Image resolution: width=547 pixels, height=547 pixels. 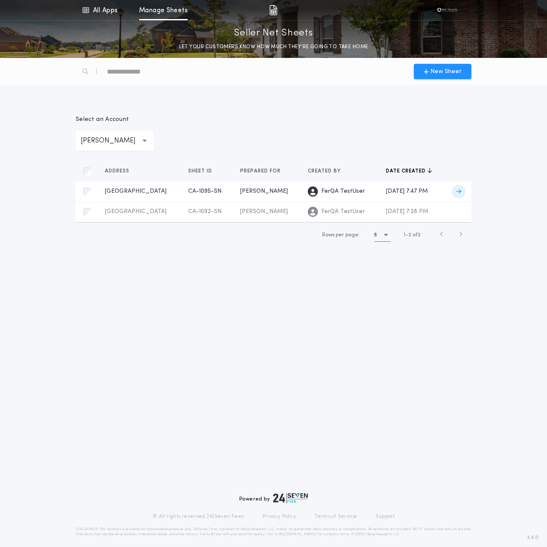 I want to click on img: img, so click(x=273, y=10).